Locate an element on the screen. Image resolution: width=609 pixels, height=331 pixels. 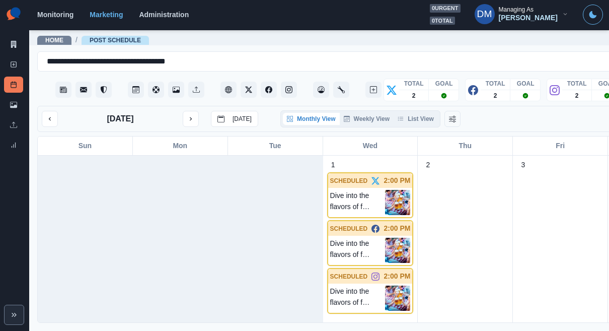
button: Change View Order is located at coordinates (453, 119).